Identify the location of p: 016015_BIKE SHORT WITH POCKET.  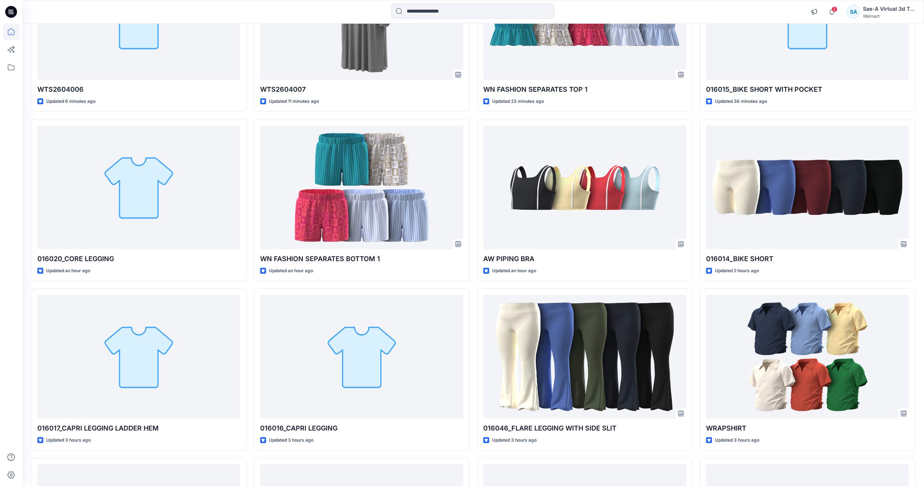
(808, 90).